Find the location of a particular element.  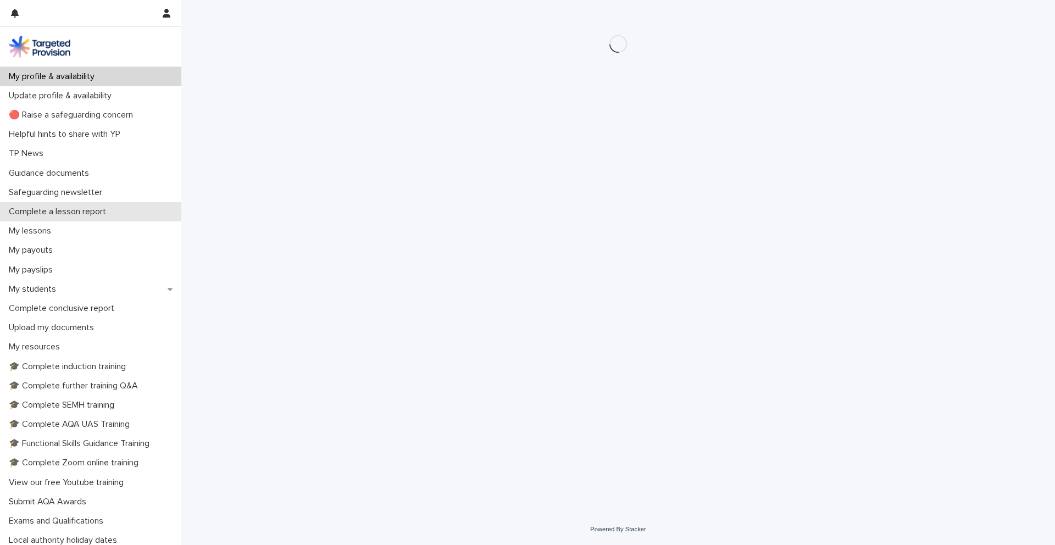

p: 🎓 Complete Zoom online training is located at coordinates (76, 462).